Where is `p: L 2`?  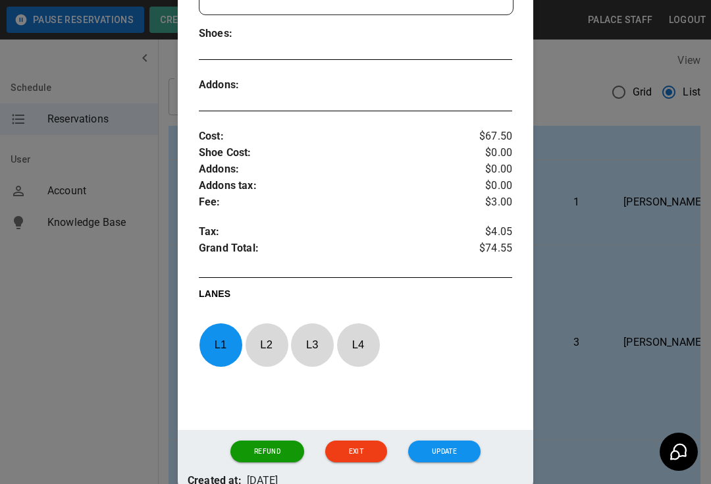 p: L 2 is located at coordinates (267, 344).